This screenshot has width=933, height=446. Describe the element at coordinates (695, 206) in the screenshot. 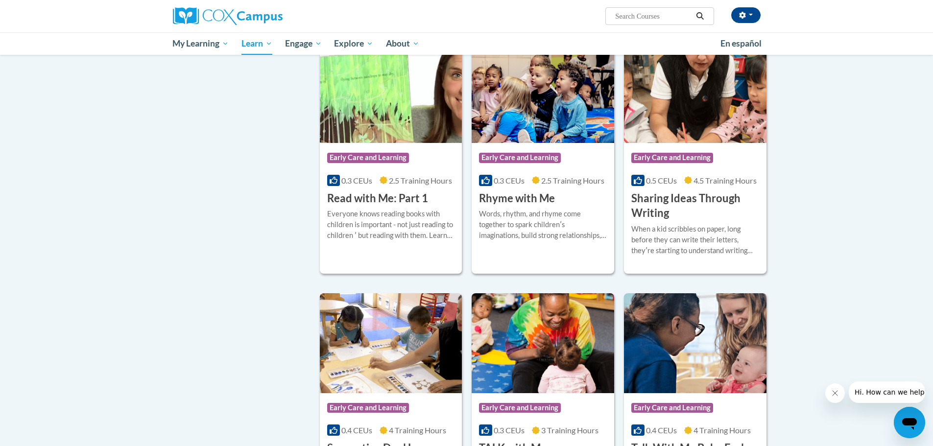

I see `h3: Sharing Ideas Through Writing` at that location.